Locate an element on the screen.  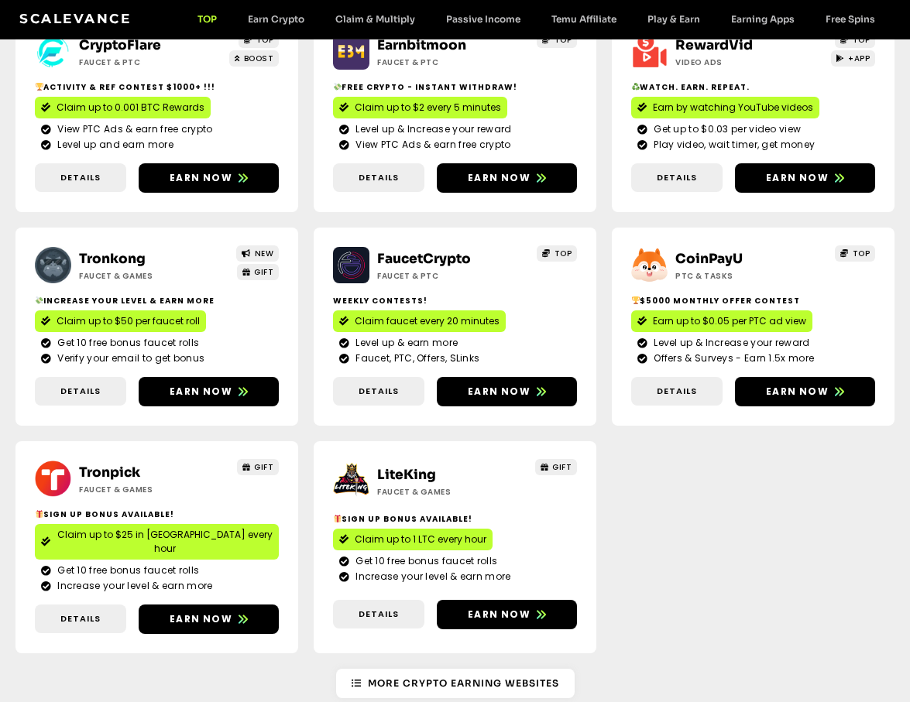
a: Earning Apps is located at coordinates (762, 19).